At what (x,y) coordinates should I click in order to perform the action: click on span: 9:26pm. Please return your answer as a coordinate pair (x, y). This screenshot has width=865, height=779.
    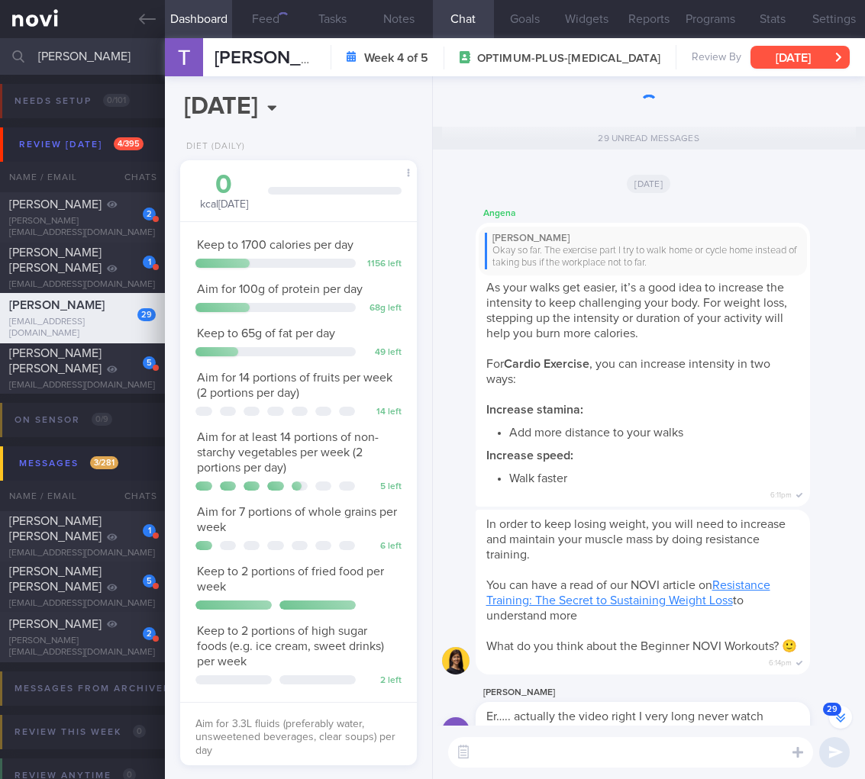
    Looking at the image, I should click on (786, 731).